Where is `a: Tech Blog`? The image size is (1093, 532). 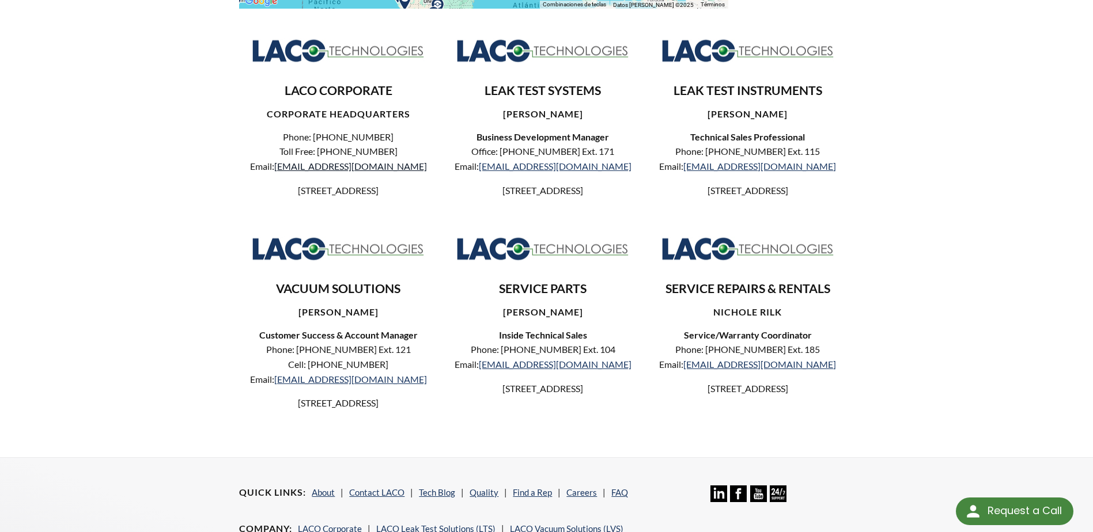 a: Tech Blog is located at coordinates (437, 493).